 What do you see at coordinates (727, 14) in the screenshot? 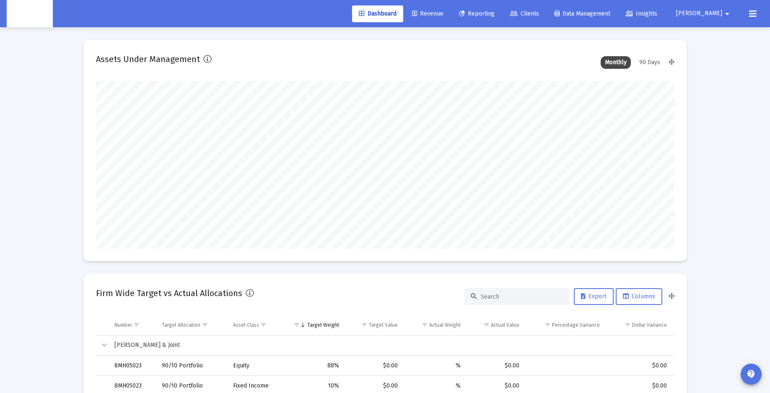
I see `mat-icon: arrow_drop_down` at bounding box center [727, 14].